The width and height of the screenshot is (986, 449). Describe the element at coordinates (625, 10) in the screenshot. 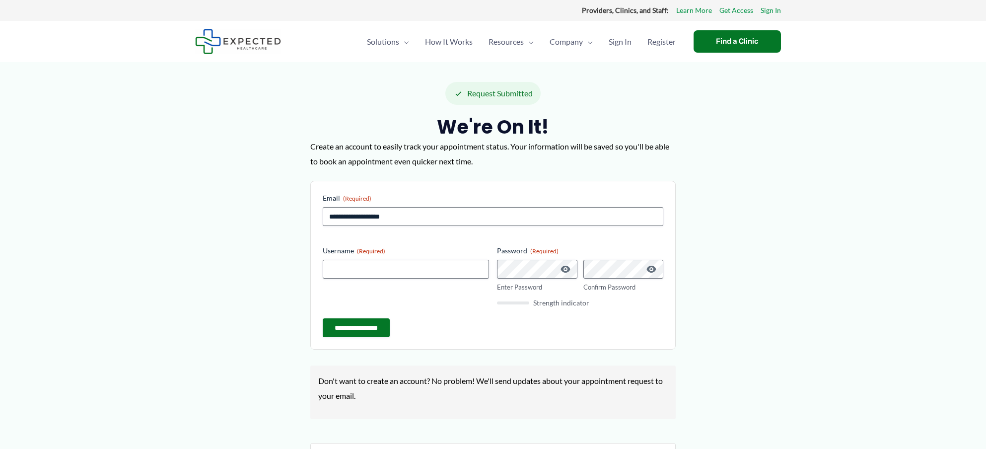

I see `strong: Providers, Clinics, and Staff:` at that location.